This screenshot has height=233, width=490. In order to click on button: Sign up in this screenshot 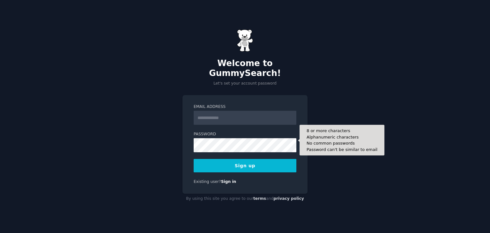, I will do `click(245, 166)`.